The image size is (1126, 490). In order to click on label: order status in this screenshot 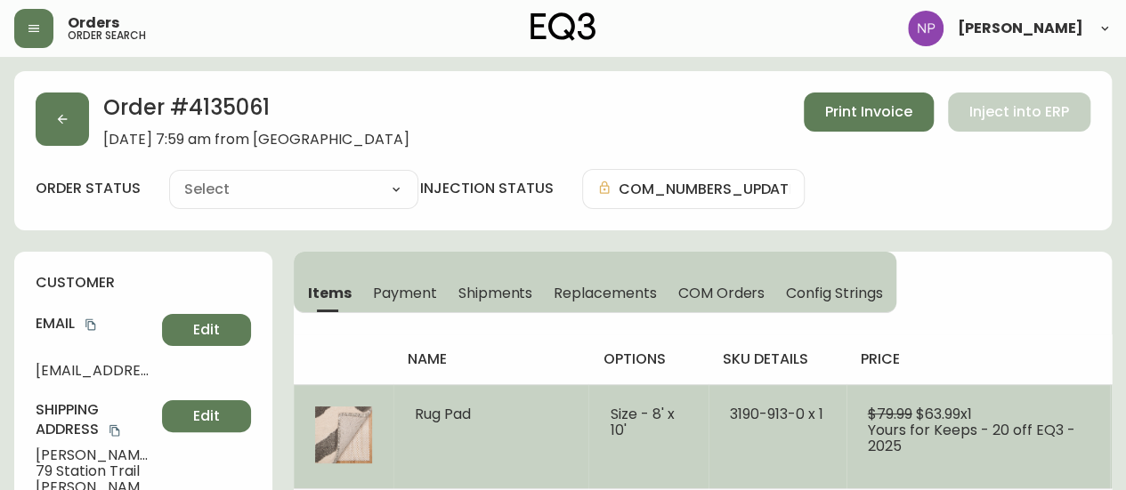, I will do `click(88, 189)`.